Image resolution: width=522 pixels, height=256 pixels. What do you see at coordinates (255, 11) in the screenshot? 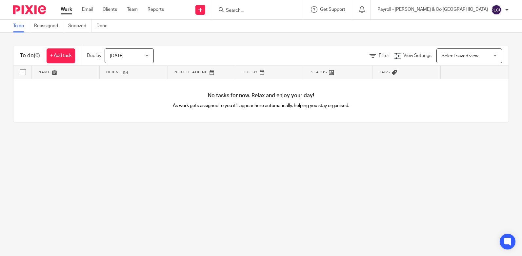
I see `input: Search` at bounding box center [255, 11].